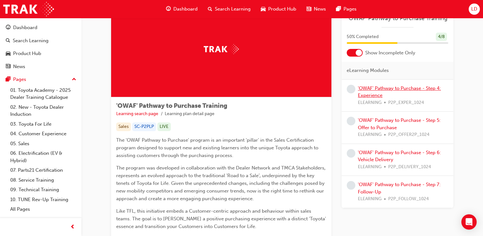 This screenshot has height=236, width=483. Describe the element at coordinates (408, 134) in the screenshot. I see `span: P2P_OFFER2P_1024` at that location.